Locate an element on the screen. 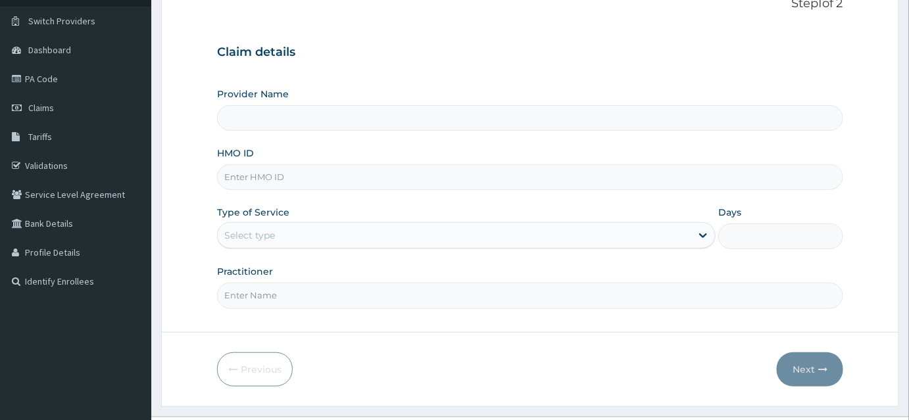 The image size is (909, 420). button: Previous is located at coordinates (255, 370).